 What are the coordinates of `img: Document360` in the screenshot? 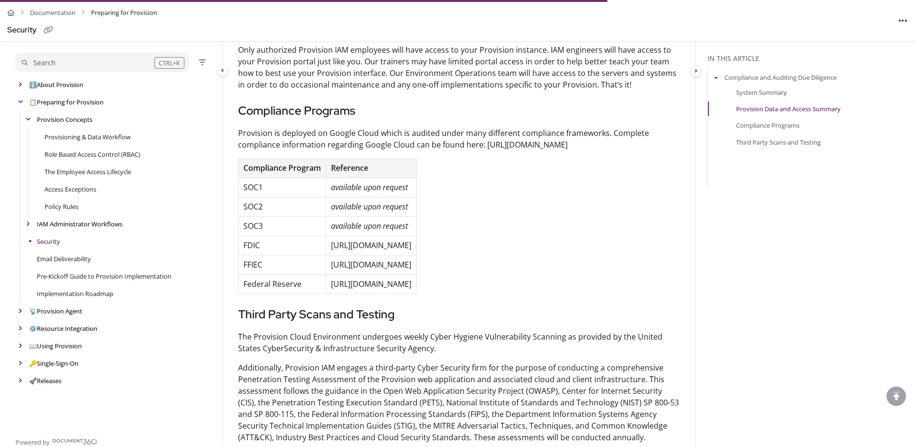 It's located at (74, 442).